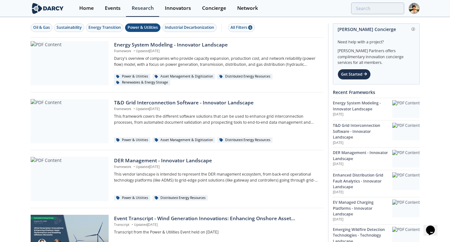 This screenshot has width=450, height=242. Describe the element at coordinates (214, 8) in the screenshot. I see `div: Concierge` at that location.